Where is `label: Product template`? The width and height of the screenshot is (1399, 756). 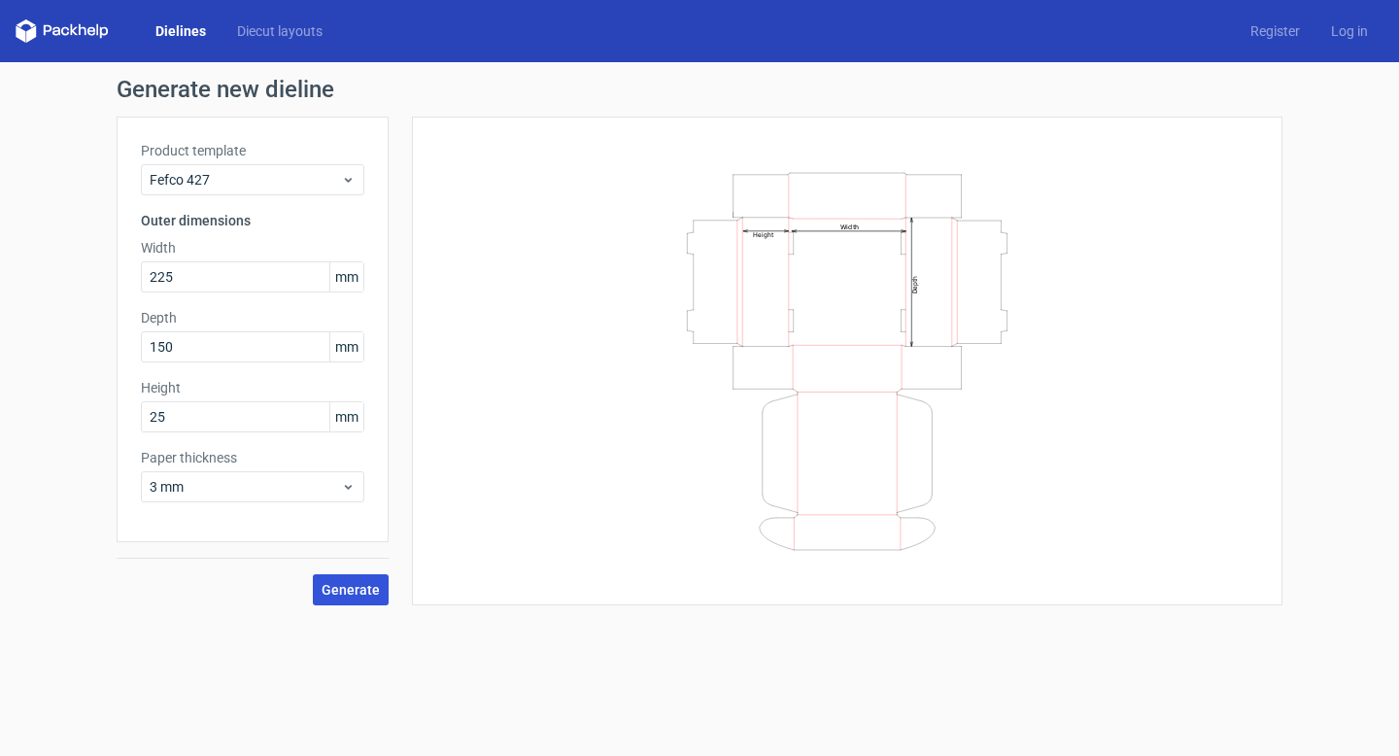
label: Product template is located at coordinates (253, 151).